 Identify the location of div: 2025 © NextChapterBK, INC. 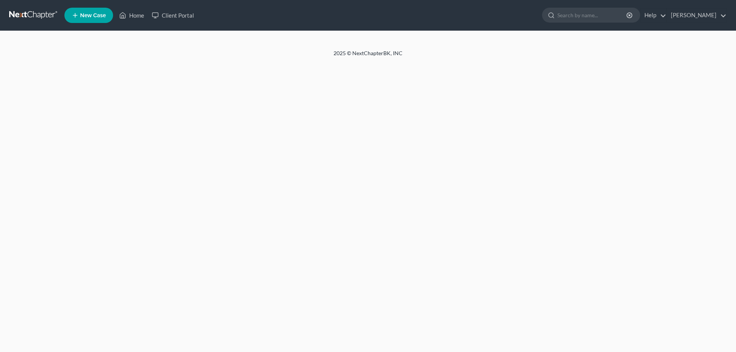
(368, 56).